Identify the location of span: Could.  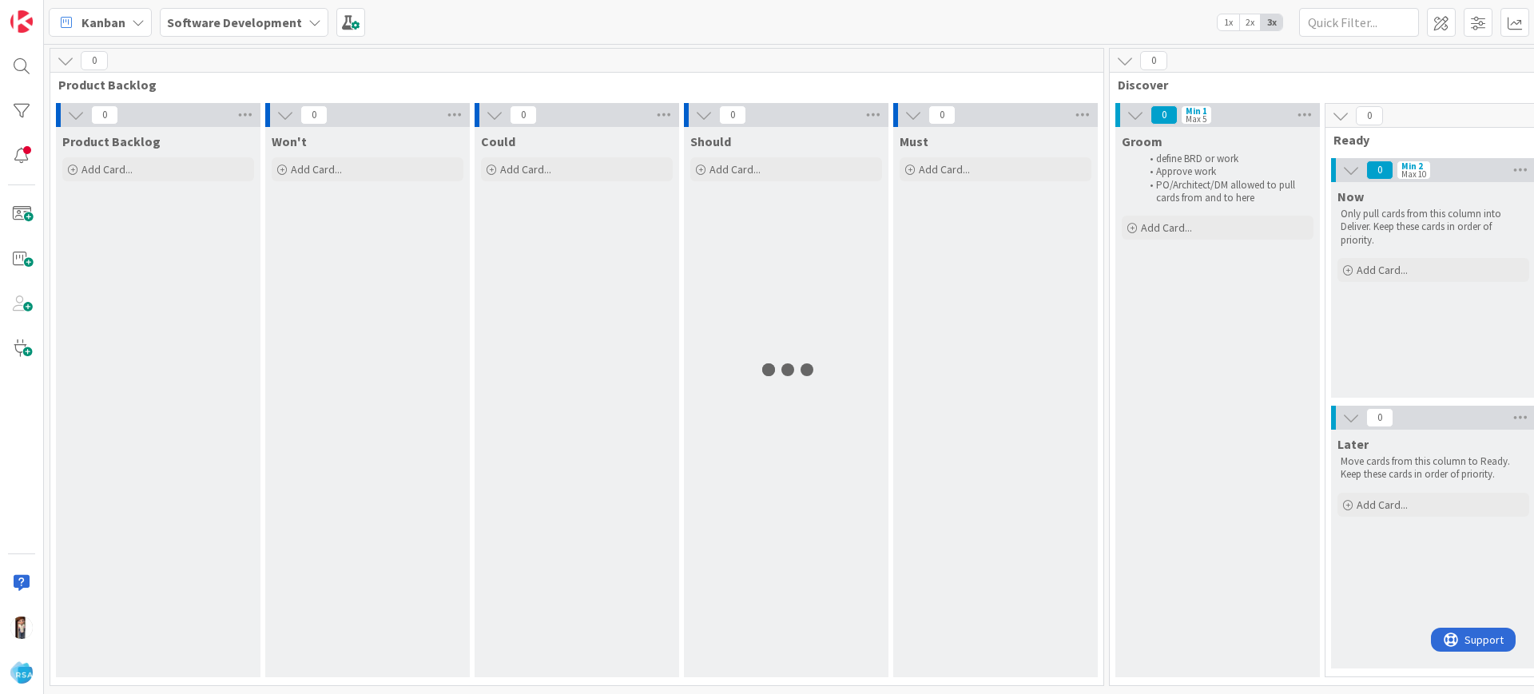
(498, 141).